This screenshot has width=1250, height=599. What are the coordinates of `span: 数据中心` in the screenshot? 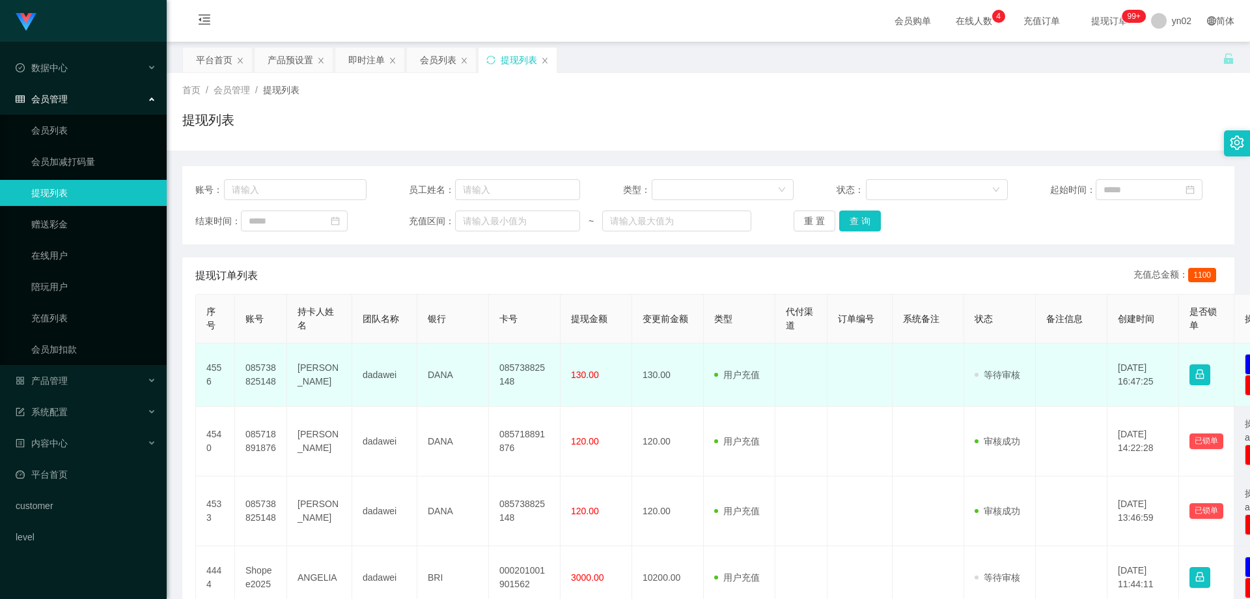 It's located at (42, 68).